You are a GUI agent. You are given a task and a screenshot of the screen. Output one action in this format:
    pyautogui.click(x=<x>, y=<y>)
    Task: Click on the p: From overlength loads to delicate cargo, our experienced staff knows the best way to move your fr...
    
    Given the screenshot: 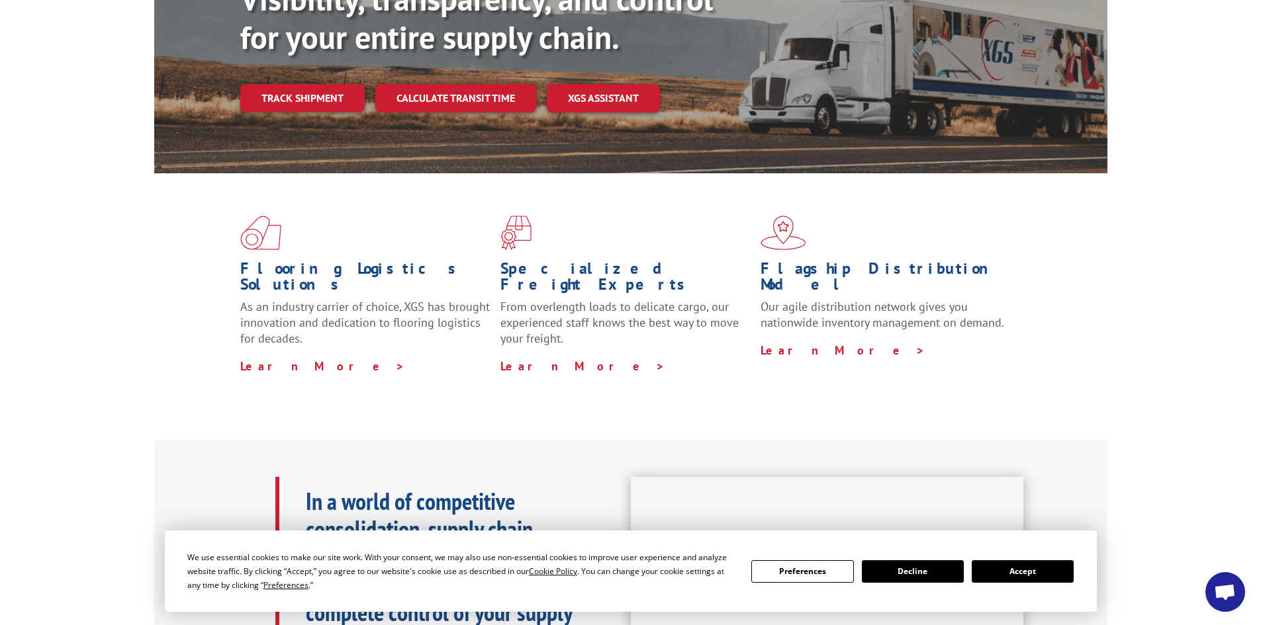 What is the action you would take?
    pyautogui.click(x=625, y=328)
    